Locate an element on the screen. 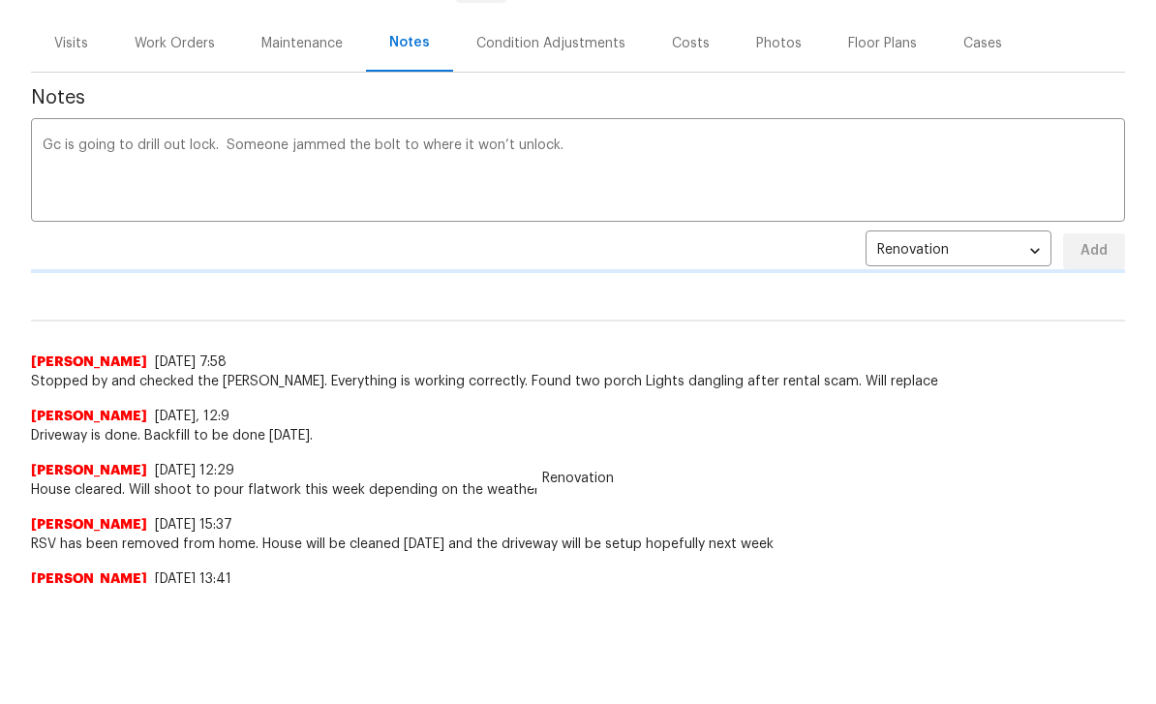 This screenshot has width=1156, height=704. span: Renovation is located at coordinates (578, 478).